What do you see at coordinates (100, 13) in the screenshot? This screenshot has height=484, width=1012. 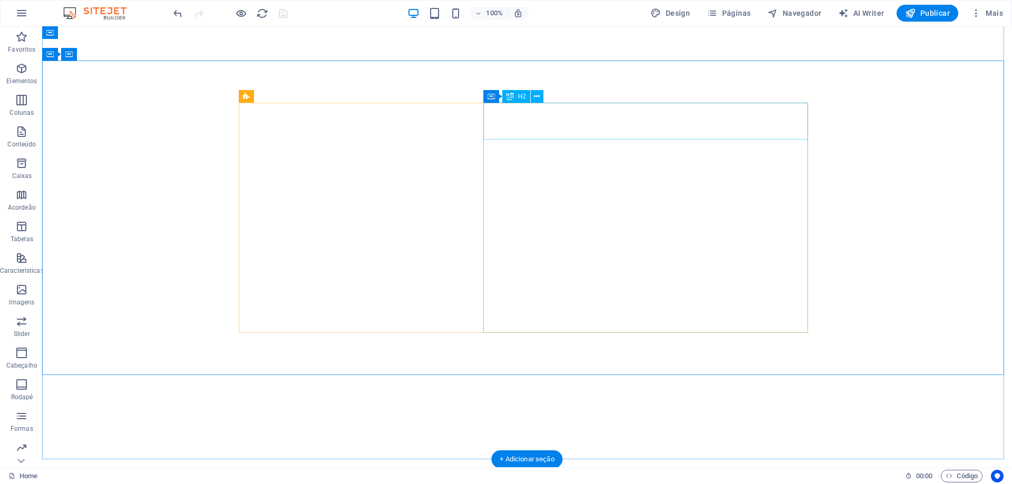 I see `img: Editor Logo` at bounding box center [100, 13].